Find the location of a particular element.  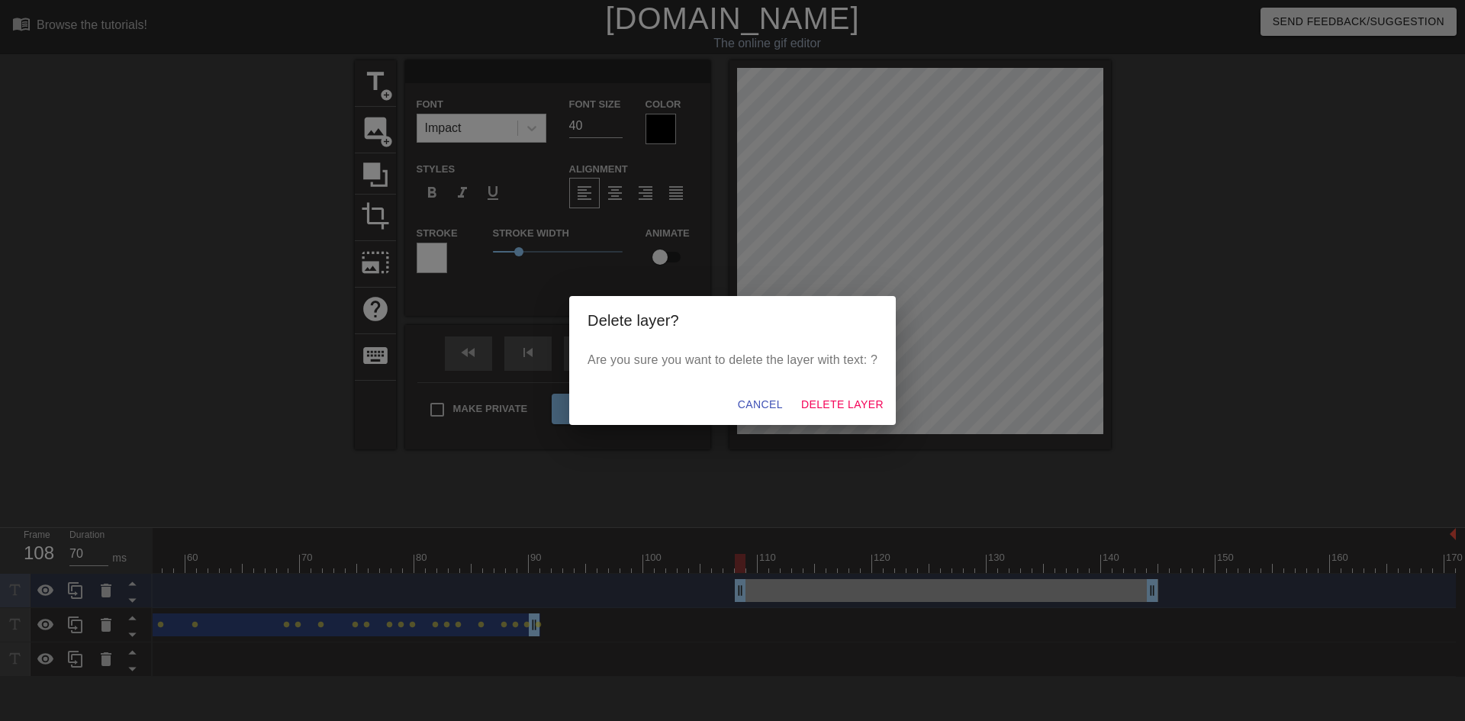

button: Cancel is located at coordinates (760, 404).